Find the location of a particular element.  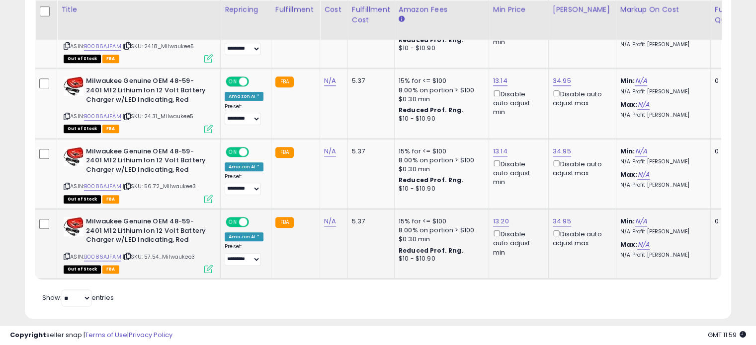

span: 2025-09-8 11:59 GMT is located at coordinates (727, 335).